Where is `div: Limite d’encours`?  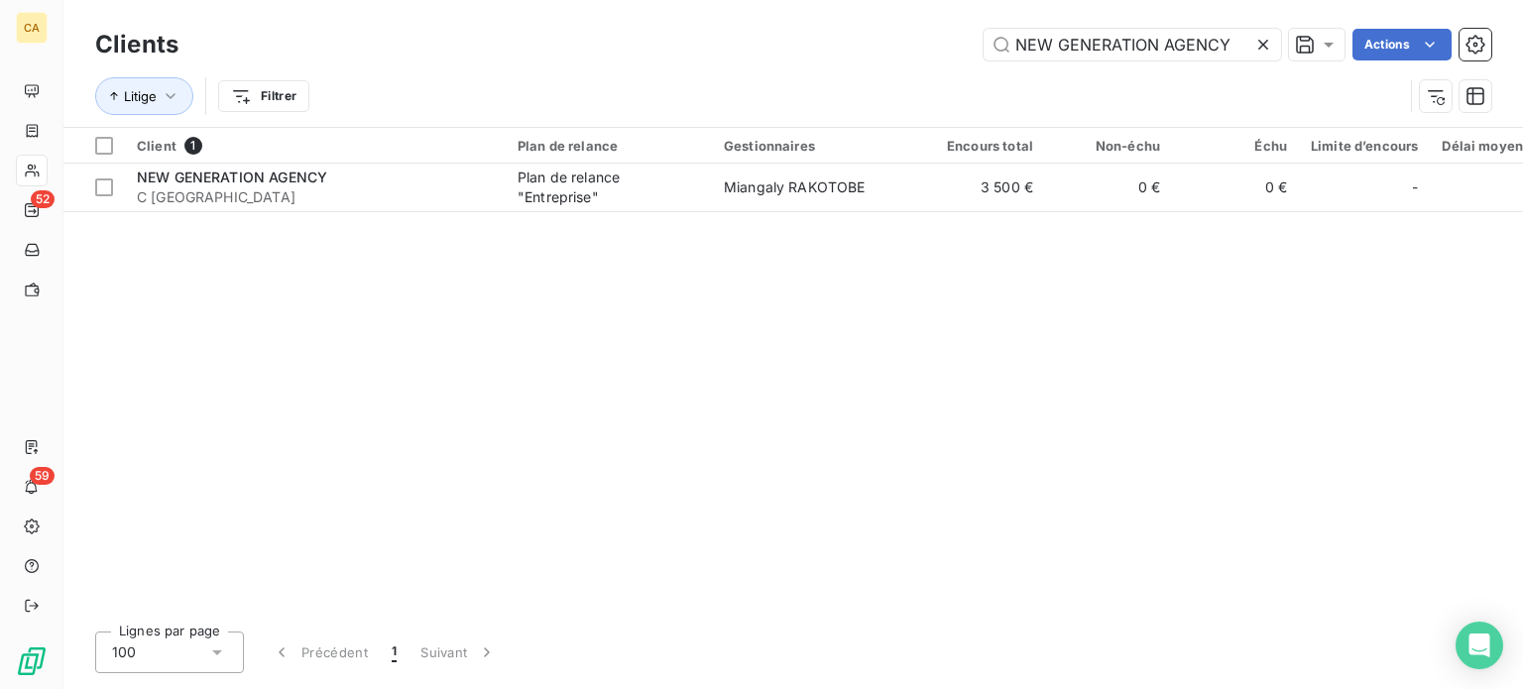
div: Limite d’encours is located at coordinates (1364, 146).